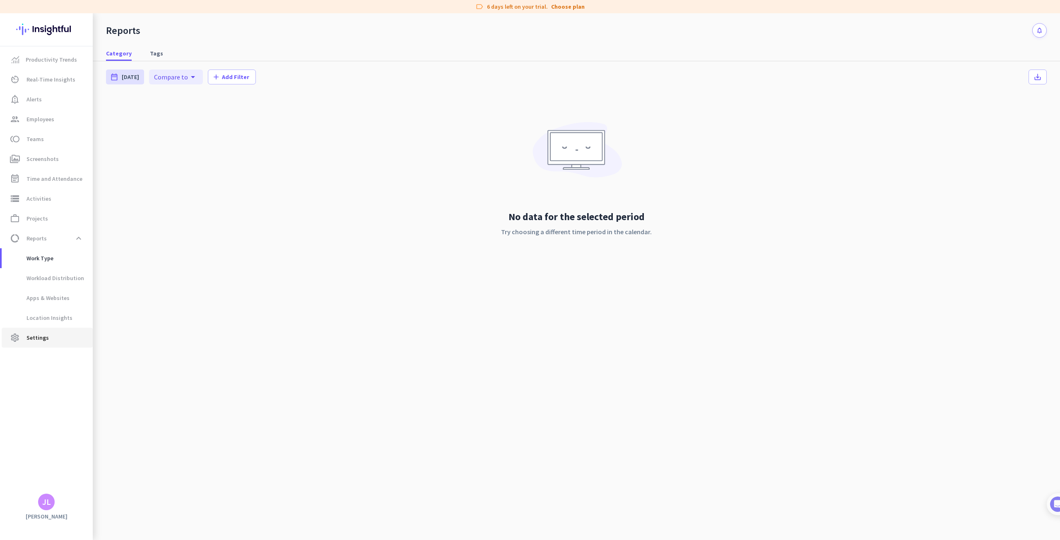 This screenshot has height=540, width=1060. I want to click on img: menu-item, so click(15, 60).